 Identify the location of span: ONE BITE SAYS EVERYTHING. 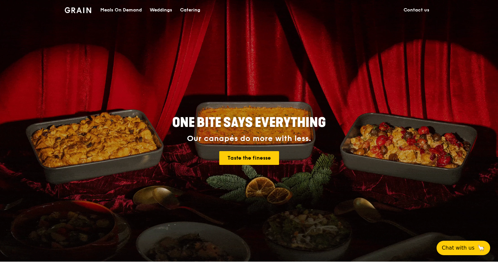
(249, 122).